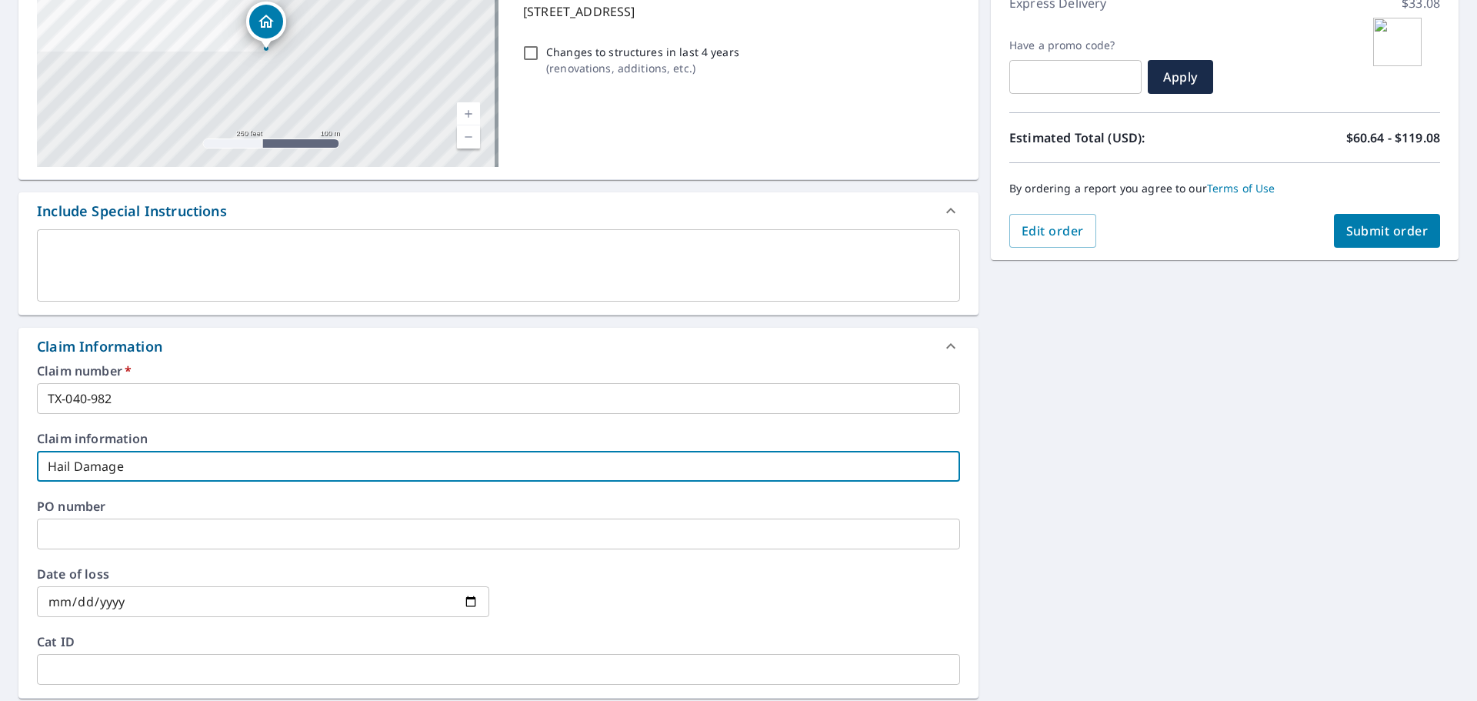  Describe the element at coordinates (1117, 138) in the screenshot. I see `p: Estimated Total (USD):` at that location.